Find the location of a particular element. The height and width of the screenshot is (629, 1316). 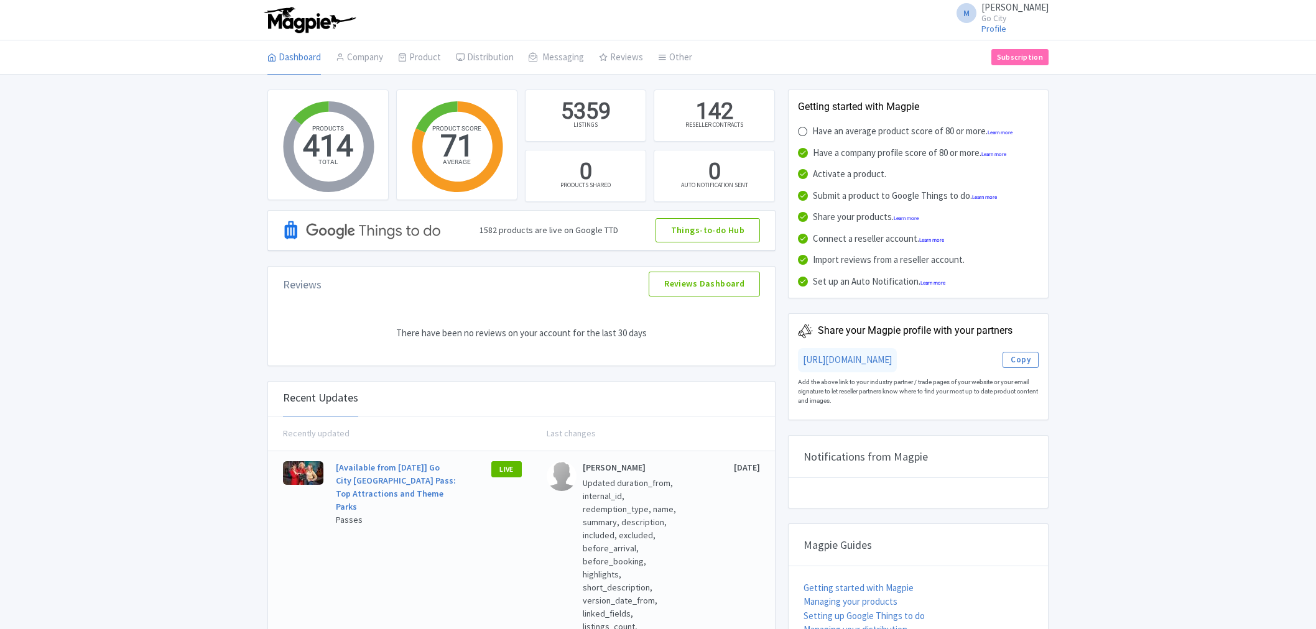

div: Connect a reseller account. is located at coordinates (878, 239).